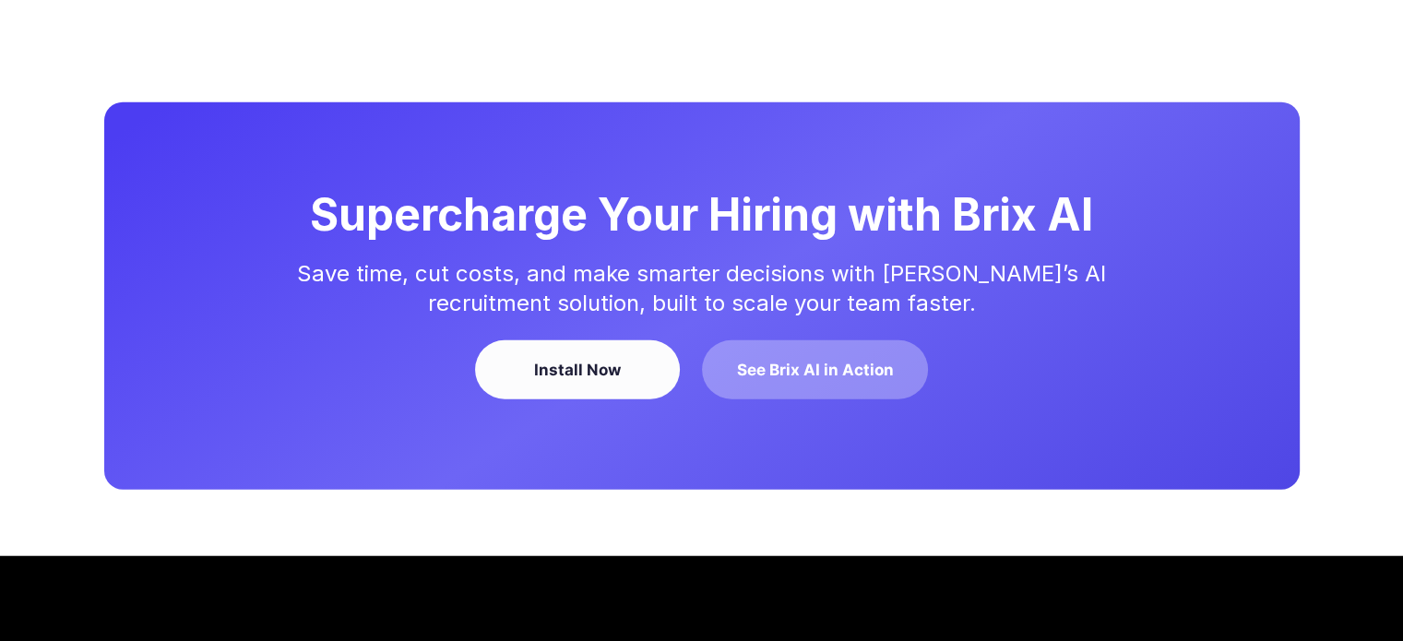 The image size is (1403, 641). Describe the element at coordinates (815, 370) in the screenshot. I see `div: See Brix AI in Action` at that location.